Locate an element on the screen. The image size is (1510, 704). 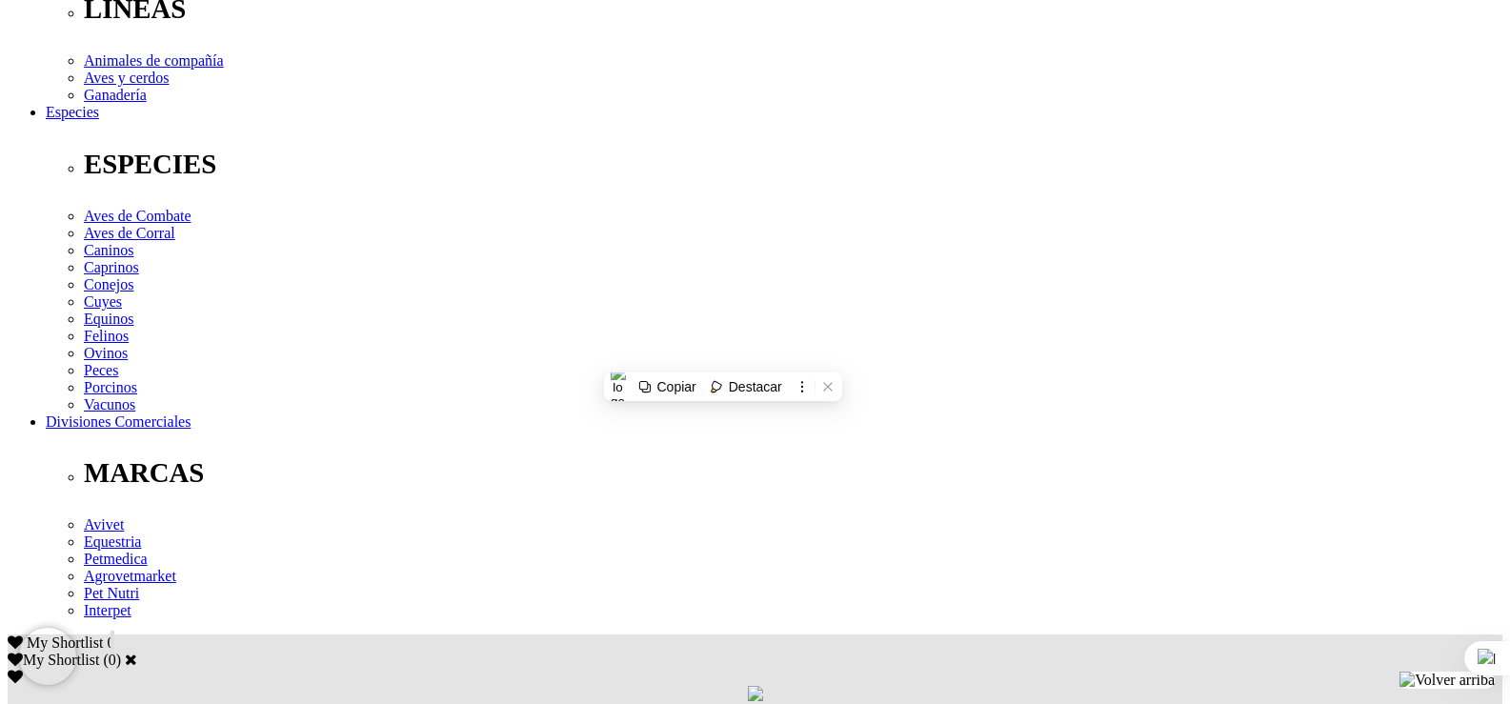
span: Divisiones Comerciales is located at coordinates (118, 421).